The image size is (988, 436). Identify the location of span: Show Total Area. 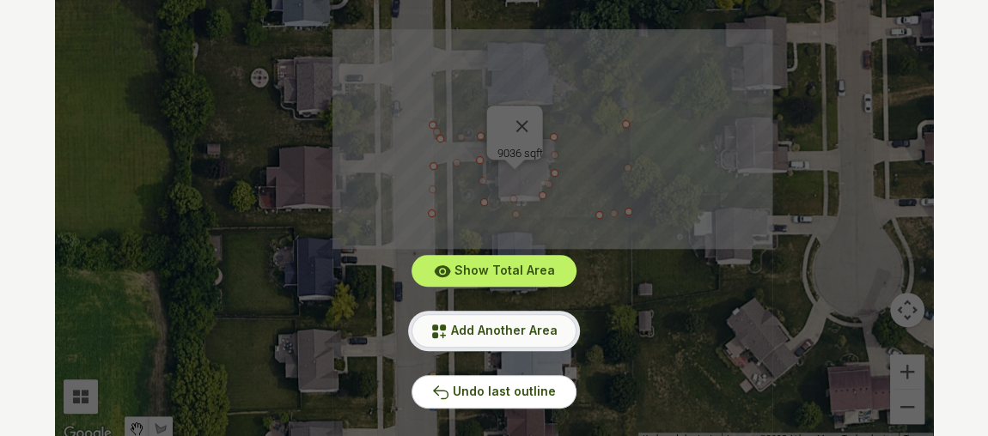
(504, 270).